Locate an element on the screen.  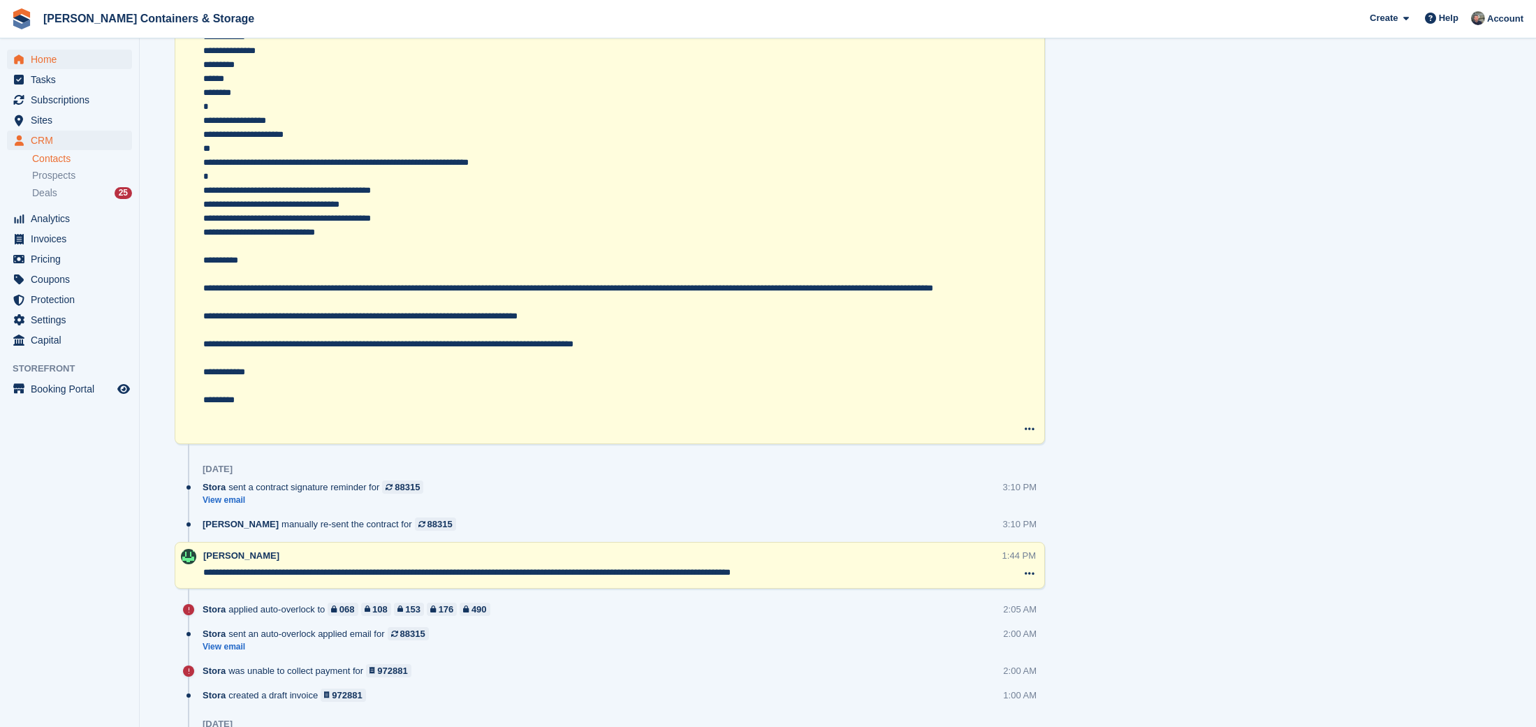
div: 1:00 AM is located at coordinates (1020, 695).